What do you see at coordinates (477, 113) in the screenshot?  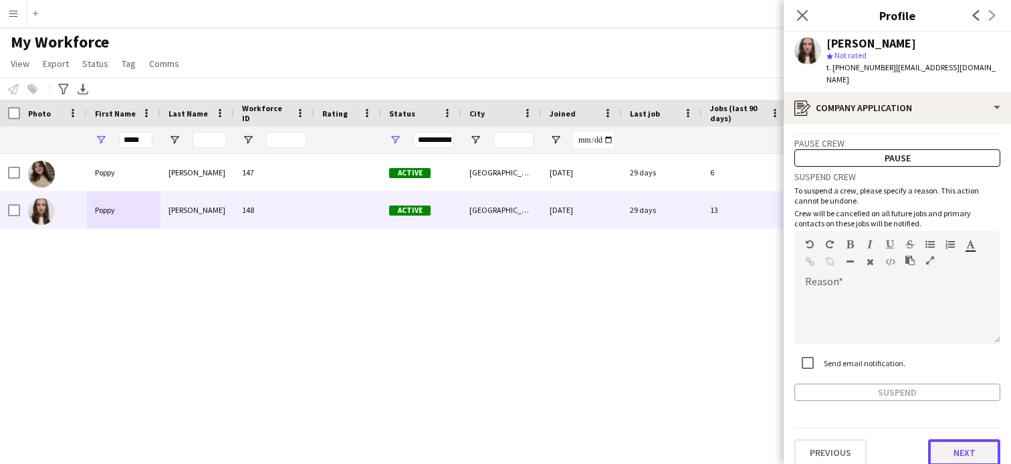 I see `span: City` at bounding box center [477, 113].